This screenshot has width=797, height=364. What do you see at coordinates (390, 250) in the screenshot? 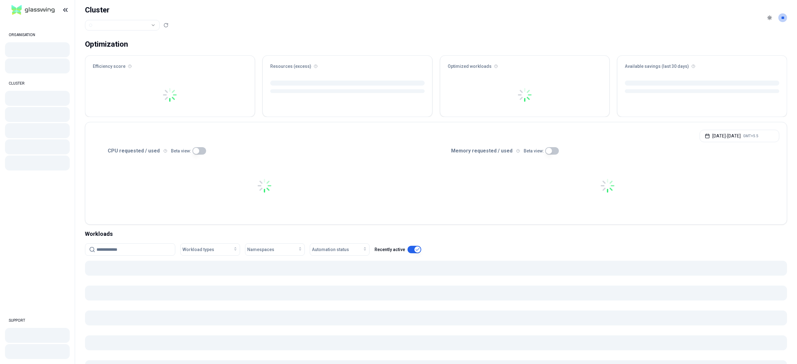
I see `label: Recently active` at bounding box center [390, 250].